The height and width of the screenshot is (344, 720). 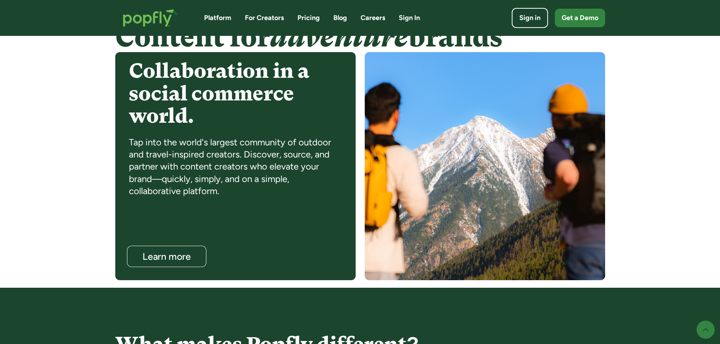 What do you see at coordinates (530, 18) in the screenshot?
I see `div: Sign in` at bounding box center [530, 18].